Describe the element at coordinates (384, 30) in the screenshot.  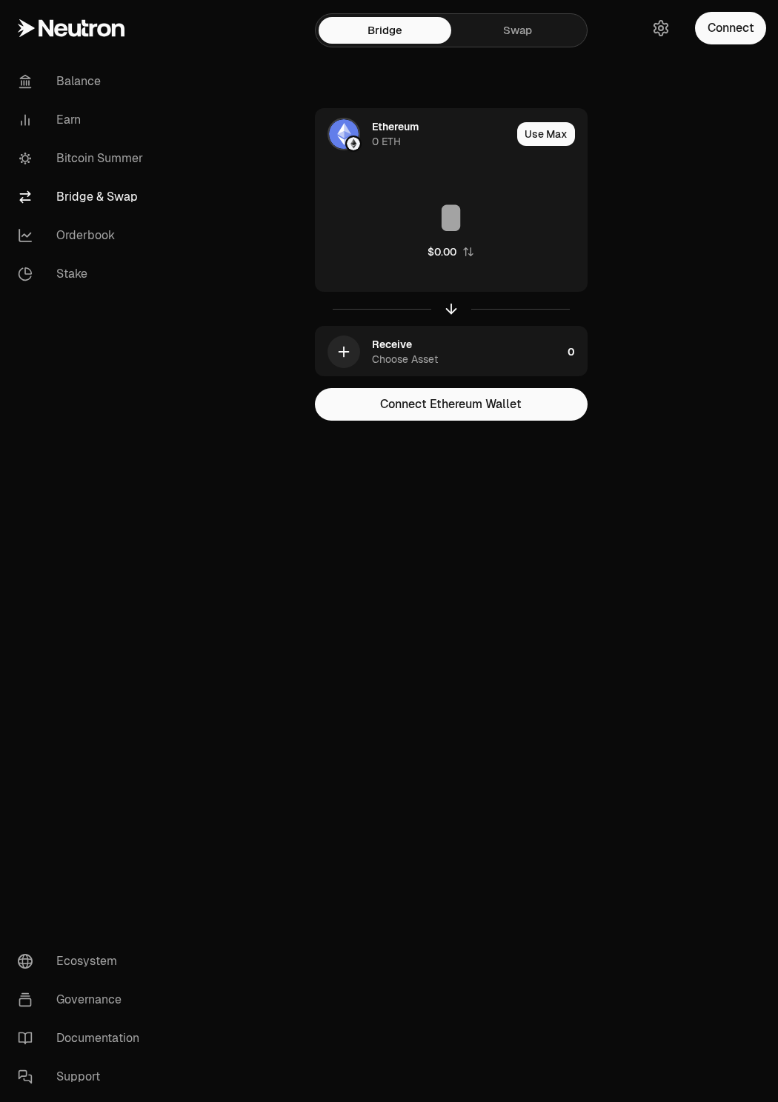
I see `a: Bridge` at that location.